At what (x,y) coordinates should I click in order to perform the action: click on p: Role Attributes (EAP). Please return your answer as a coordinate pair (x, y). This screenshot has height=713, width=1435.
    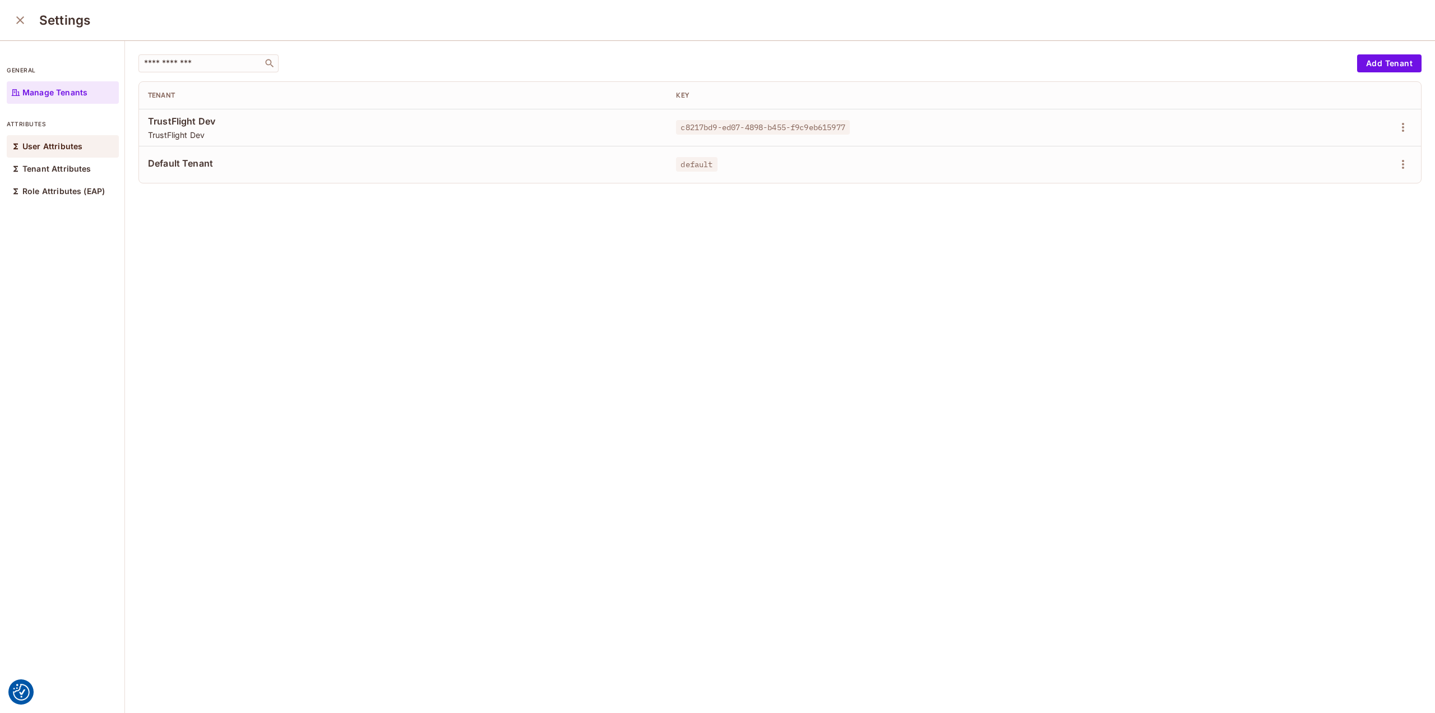
    Looking at the image, I should click on (63, 191).